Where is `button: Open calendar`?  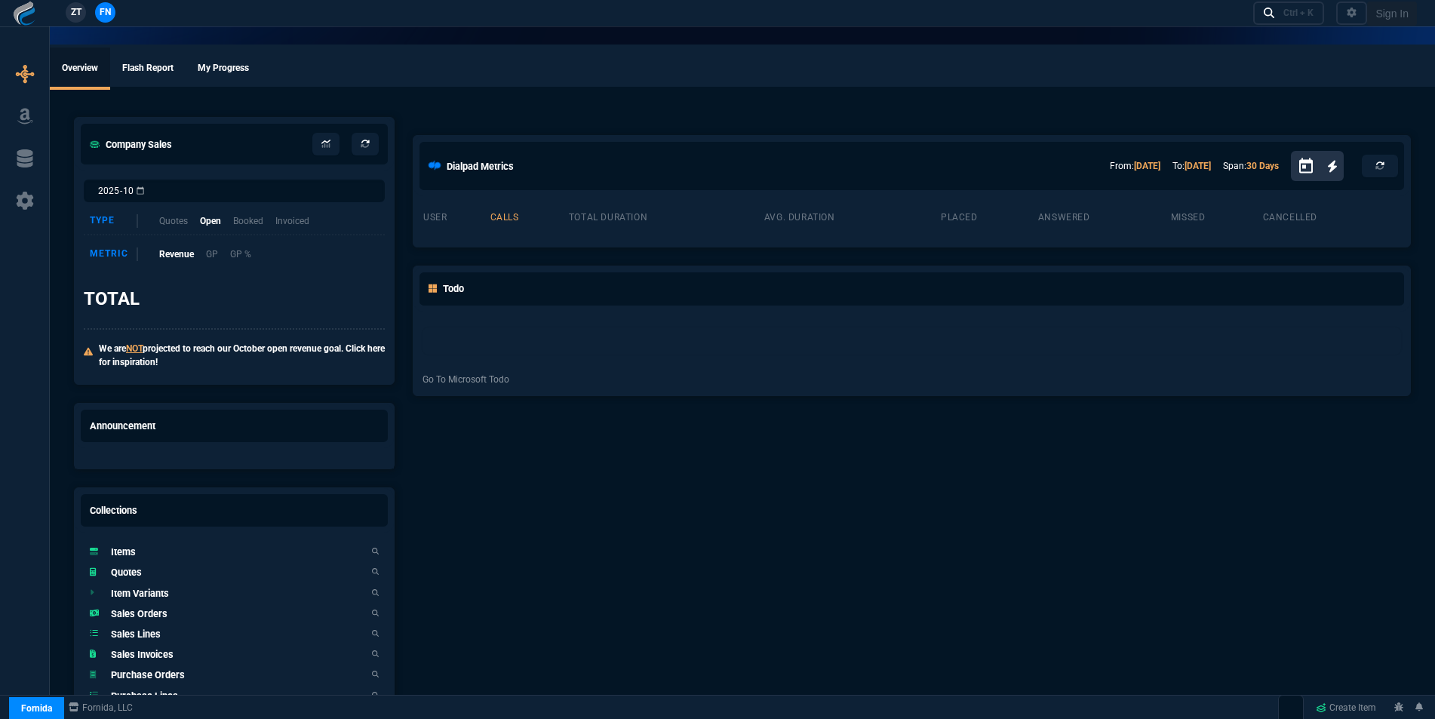 button: Open calendar is located at coordinates (1312, 166).